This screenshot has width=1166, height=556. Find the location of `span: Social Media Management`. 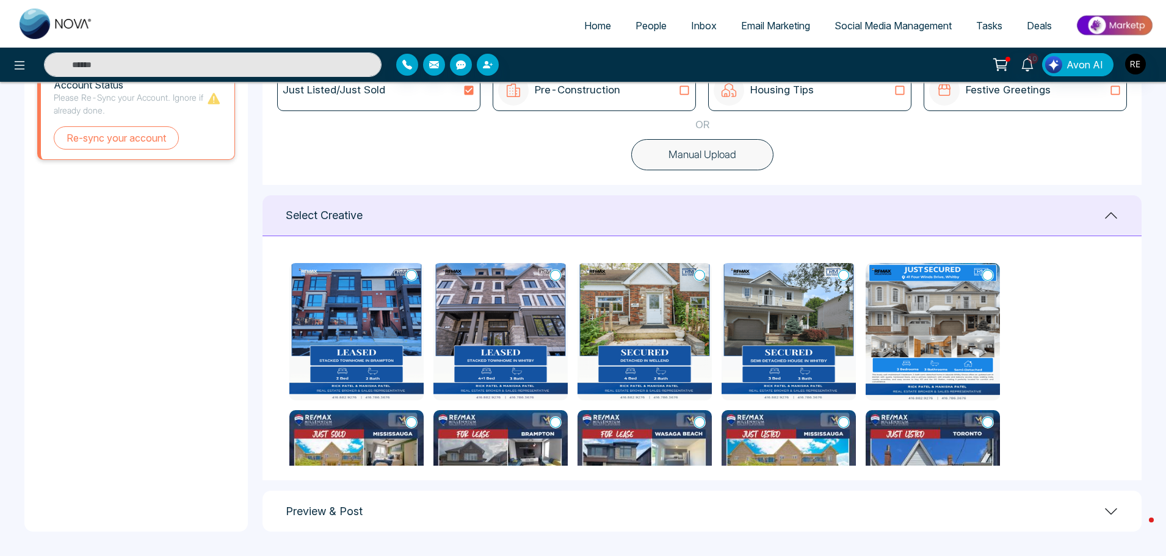

span: Social Media Management is located at coordinates (893, 26).